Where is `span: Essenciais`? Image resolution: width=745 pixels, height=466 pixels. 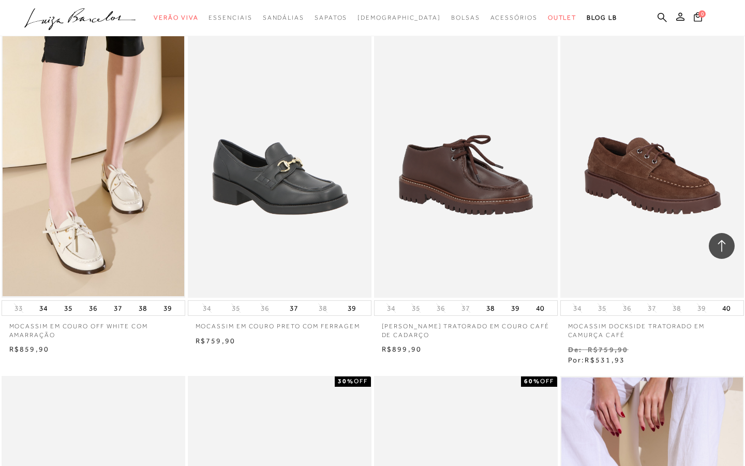
span: Essenciais is located at coordinates (230, 18).